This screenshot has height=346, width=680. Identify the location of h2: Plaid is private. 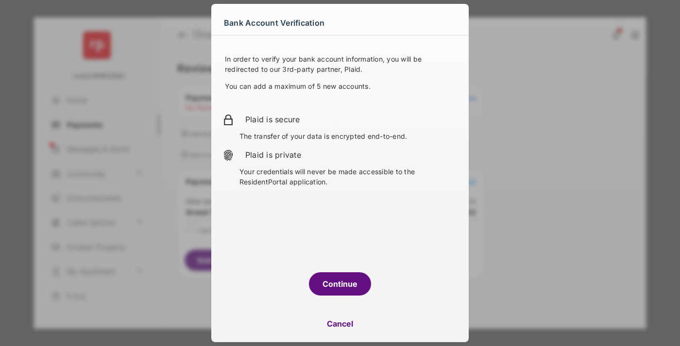
(351, 155).